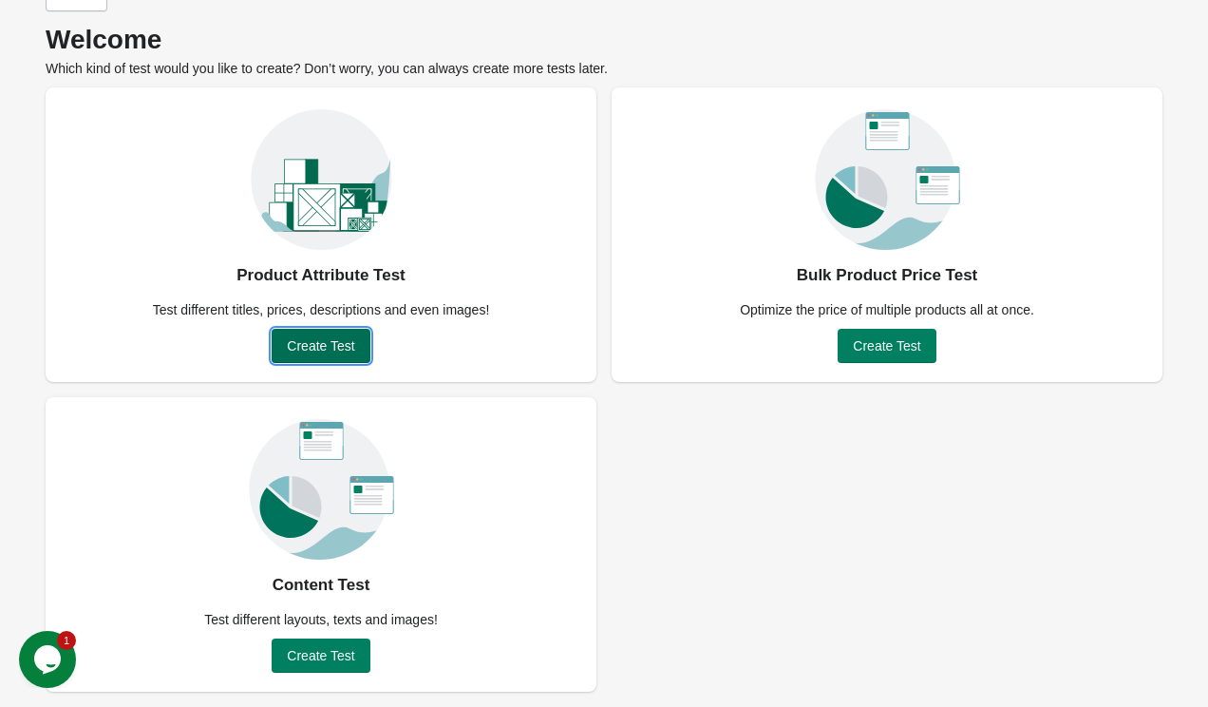  What do you see at coordinates (604, 54) in the screenshot?
I see `div: Which kind of test would you like to create? Don’t worry, you can always create more tests later.` at bounding box center [604, 54].